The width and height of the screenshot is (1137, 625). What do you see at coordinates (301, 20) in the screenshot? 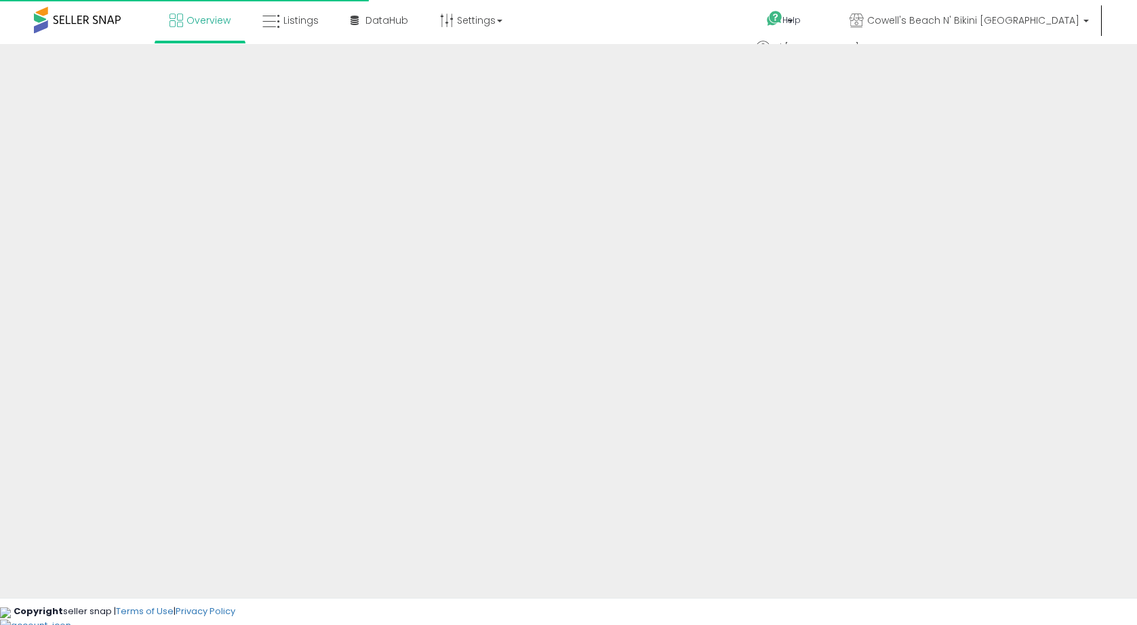
I see `span: Listings` at bounding box center [301, 20].